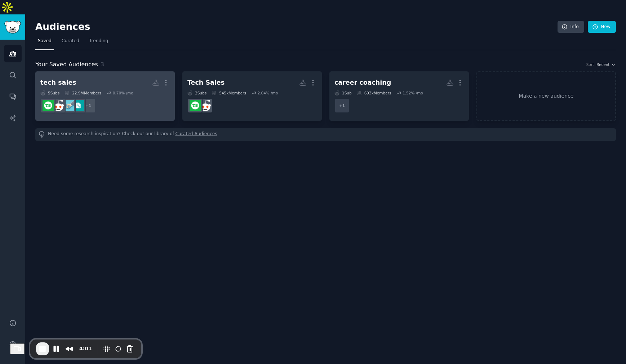 Image resolution: width=626 pixels, height=364 pixels. I want to click on div: 1 Sub, so click(343, 93).